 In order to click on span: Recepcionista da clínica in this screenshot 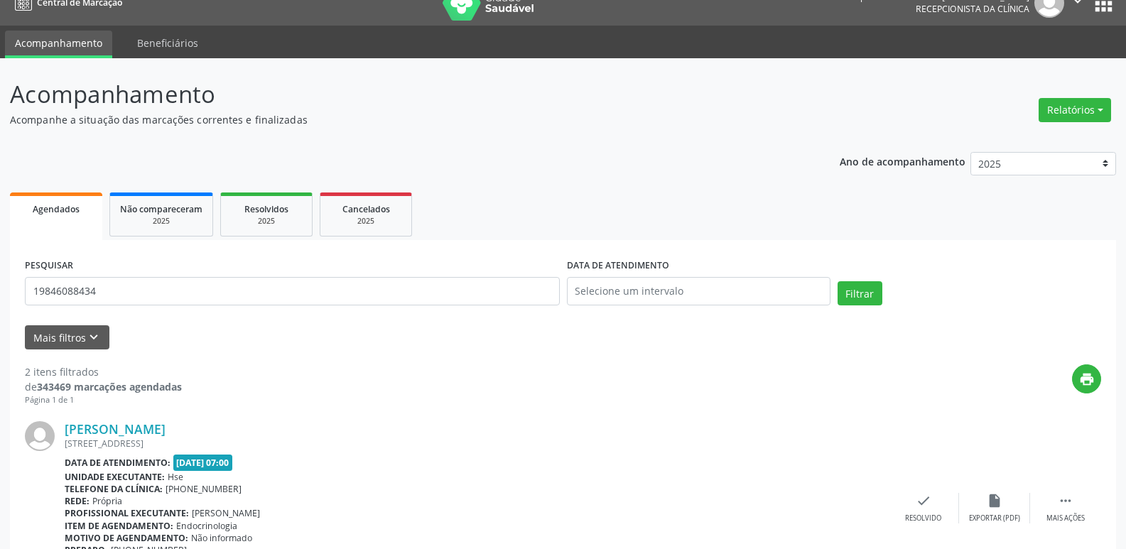, I will do `click(972, 9)`.